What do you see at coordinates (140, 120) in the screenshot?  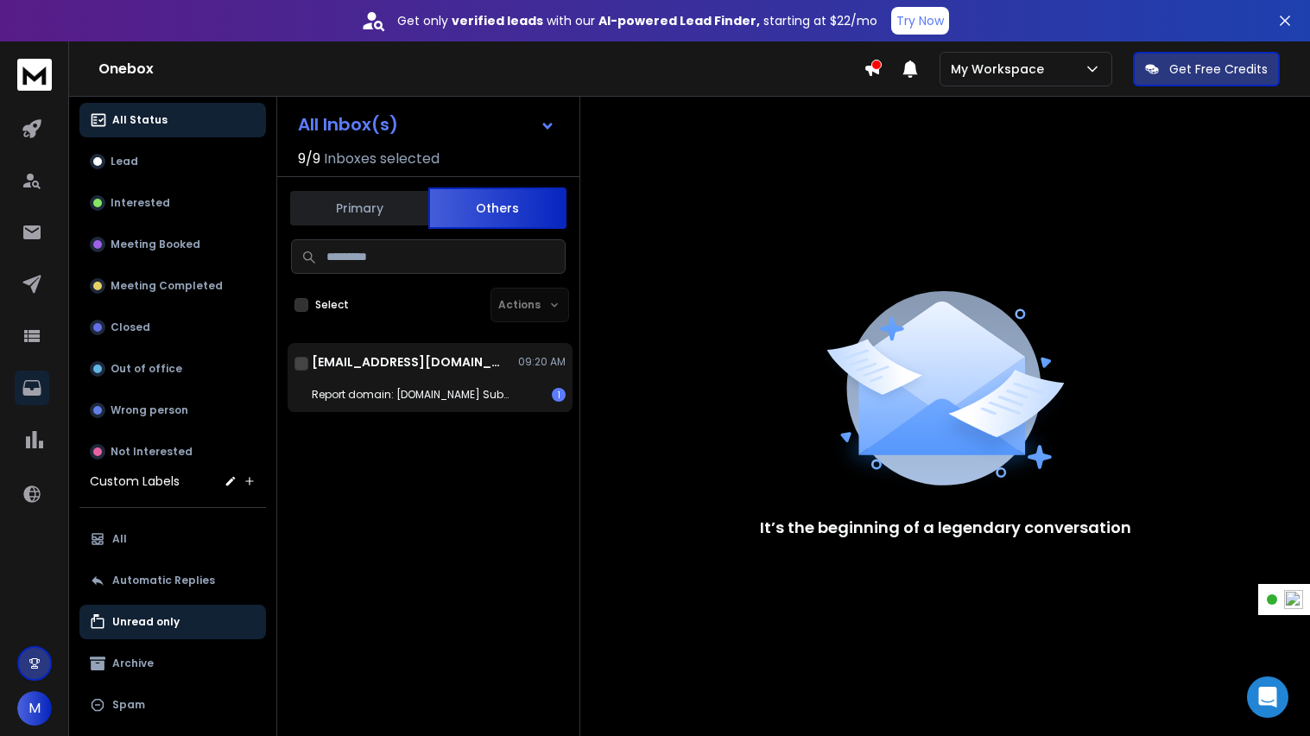 I see `p: All Status` at bounding box center [140, 120].